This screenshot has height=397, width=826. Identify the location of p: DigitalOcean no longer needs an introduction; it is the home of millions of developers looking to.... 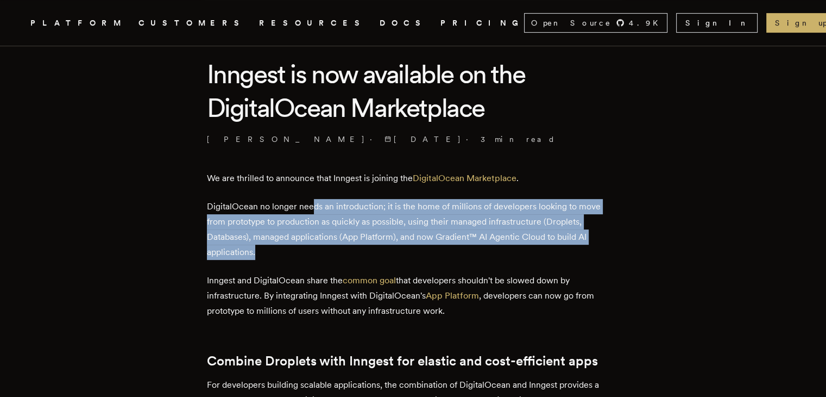
(413, 229).